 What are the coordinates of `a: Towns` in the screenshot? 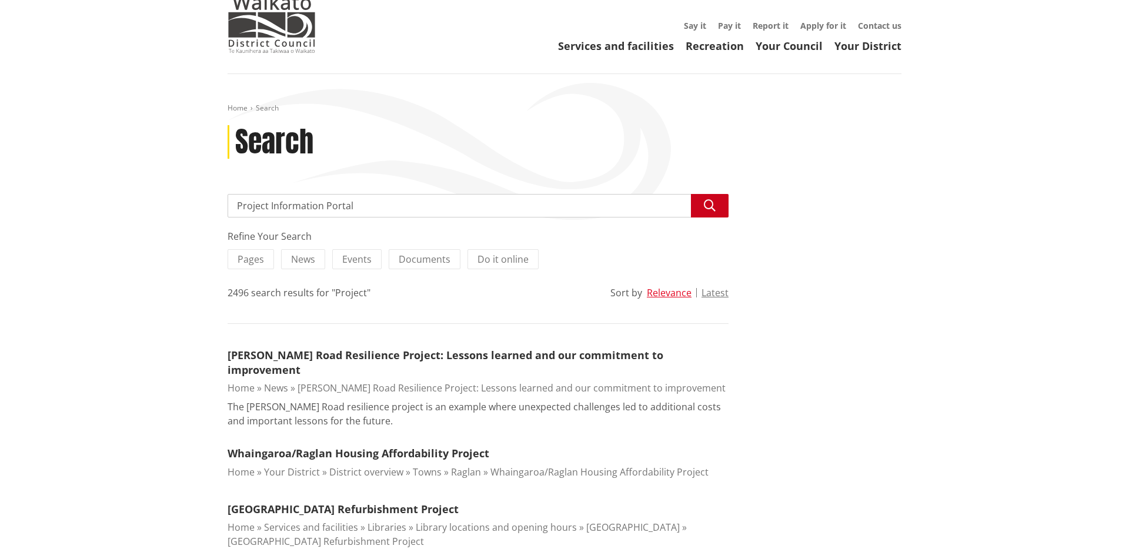 It's located at (427, 472).